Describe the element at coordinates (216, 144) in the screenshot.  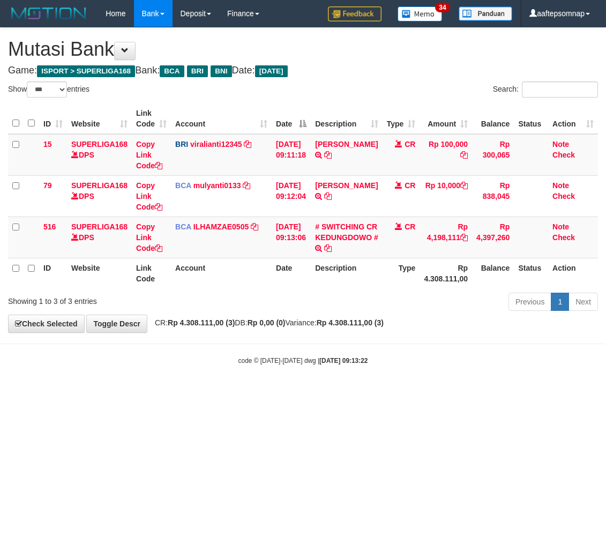
I see `a: viralianti12345` at that location.